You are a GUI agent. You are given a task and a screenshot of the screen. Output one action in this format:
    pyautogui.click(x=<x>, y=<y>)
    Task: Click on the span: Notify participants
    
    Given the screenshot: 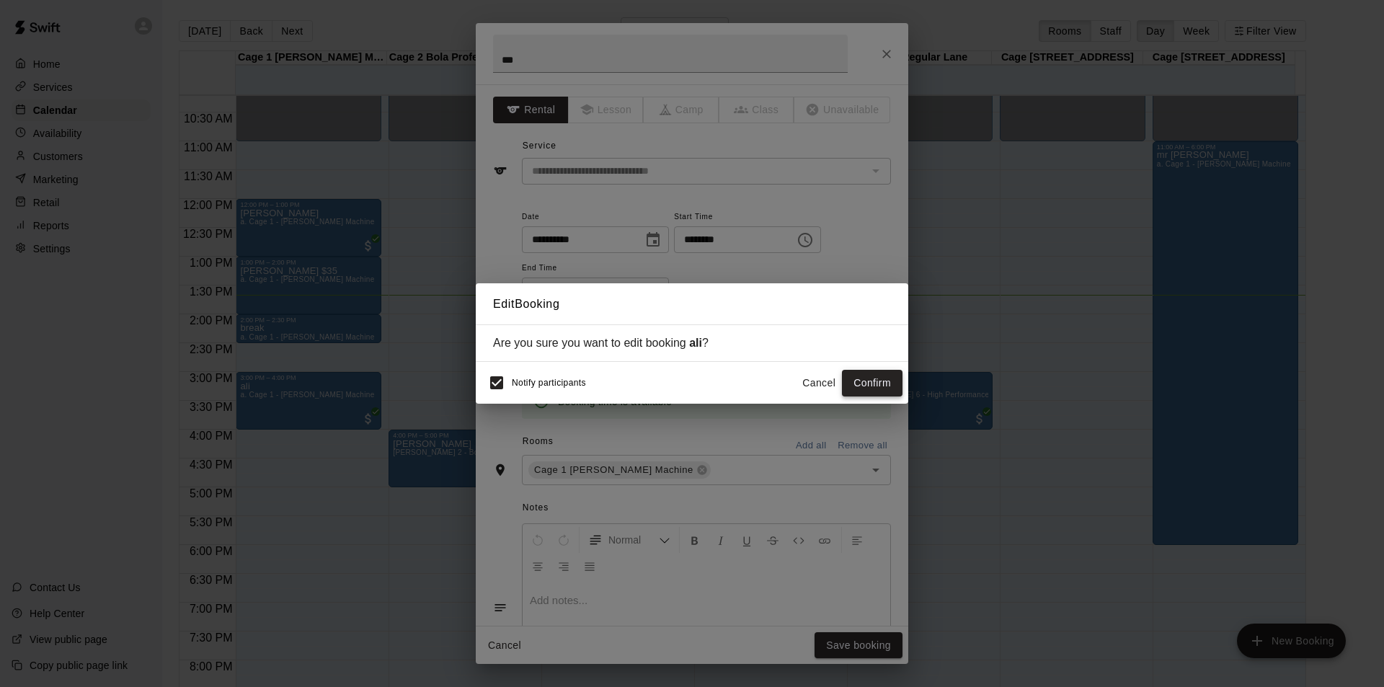 What is the action you would take?
    pyautogui.click(x=548, y=383)
    